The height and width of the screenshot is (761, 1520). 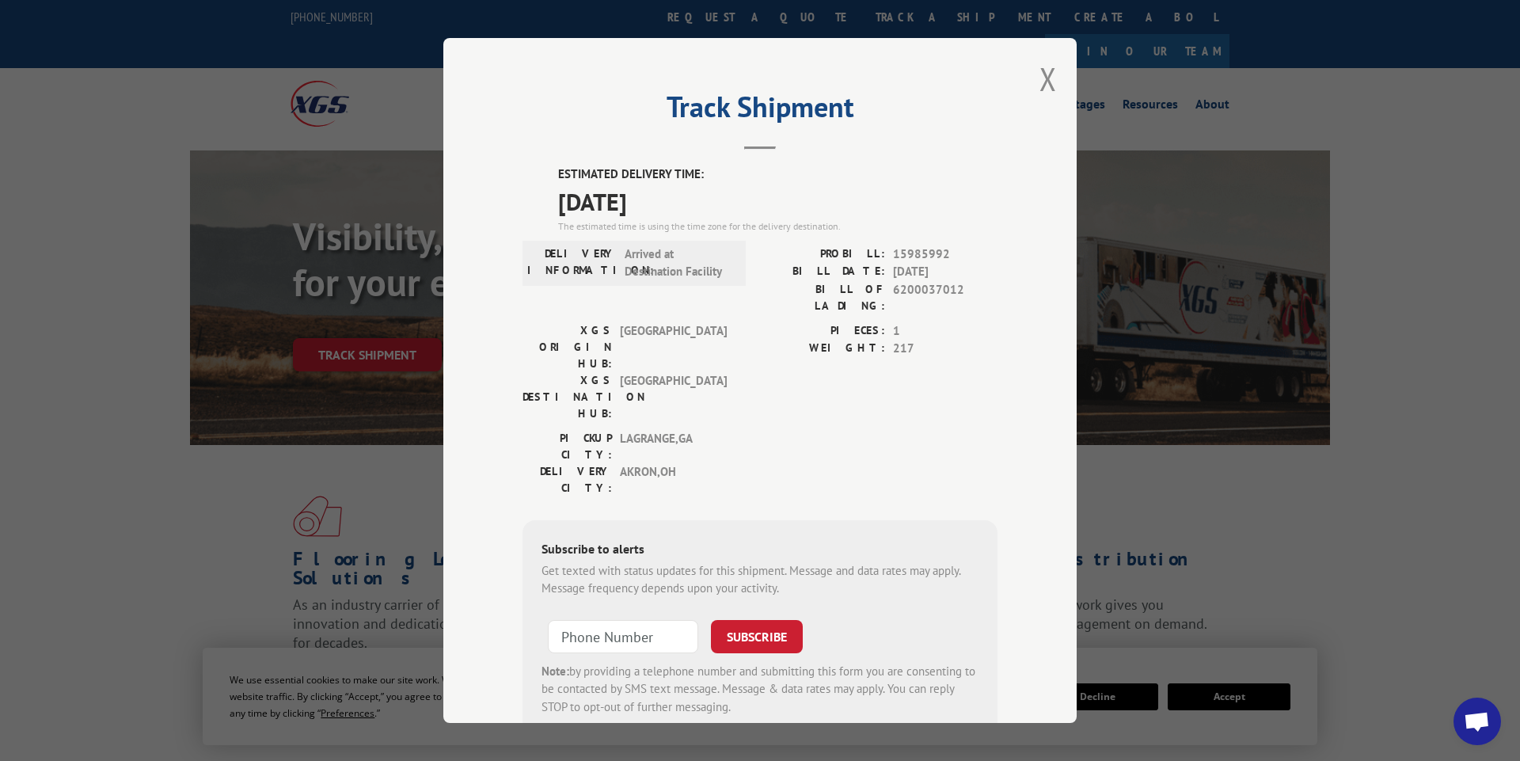 What do you see at coordinates (760, 690) in the screenshot?
I see `div: by providing a telephone number and submitting this form you are consenting to be contacted by SM...` at bounding box center [760, 690].